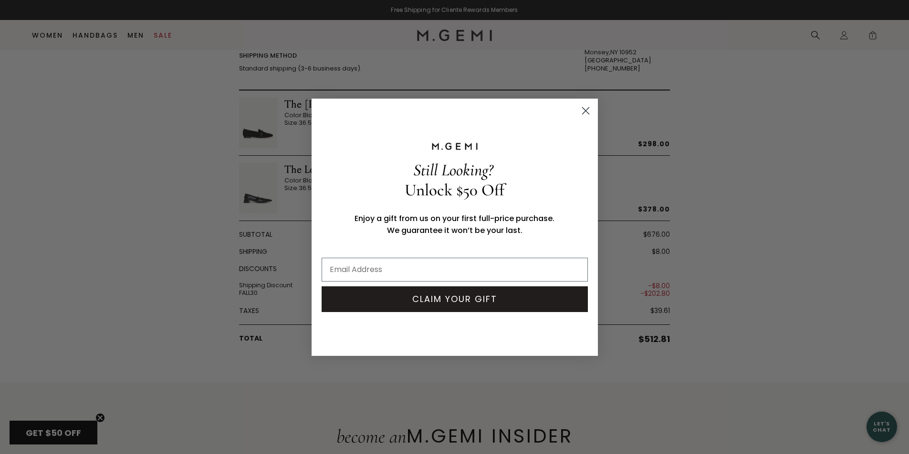  What do you see at coordinates (454, 225) in the screenshot?
I see `span: Enjoy a gift from us on your first full-price purchase. We guarantee it won’t be your last.` at bounding box center [454, 225].